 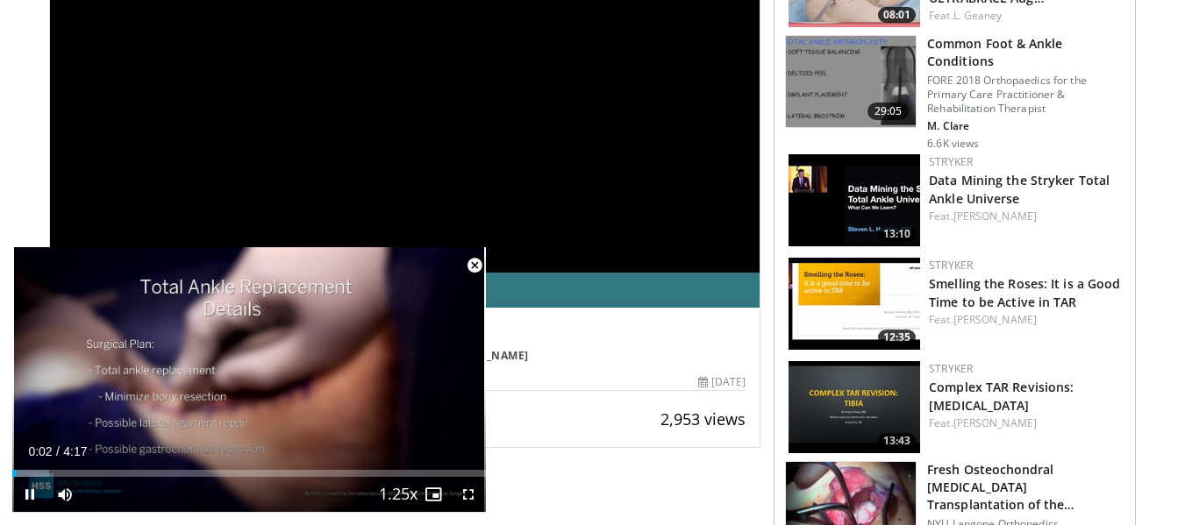 What do you see at coordinates (854, 200) in the screenshot?
I see `img: e850a339-bace-4409-a791-c78595670531.150x105_q85_crop-smart_upscale.jpg` at bounding box center [854, 200].